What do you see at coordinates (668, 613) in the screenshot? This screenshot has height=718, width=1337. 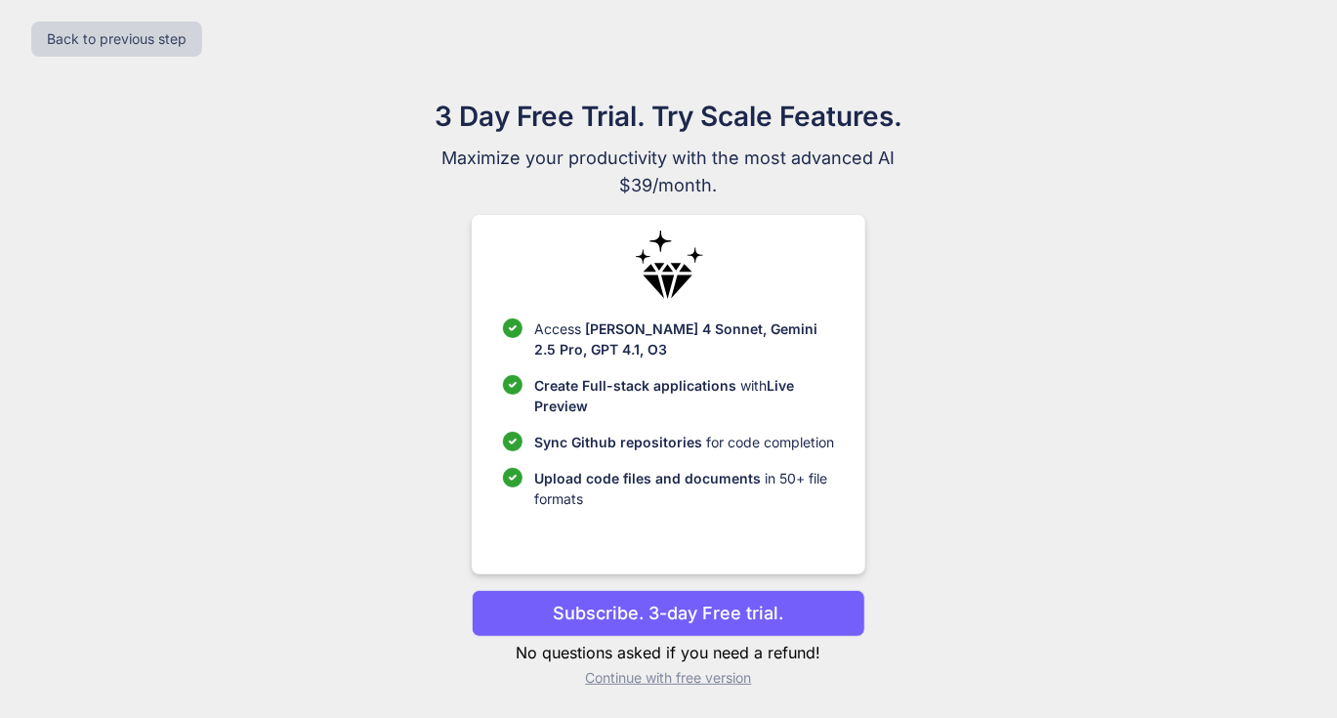 I see `button: Subscribe. 3-day Free trial.` at bounding box center [668, 613].